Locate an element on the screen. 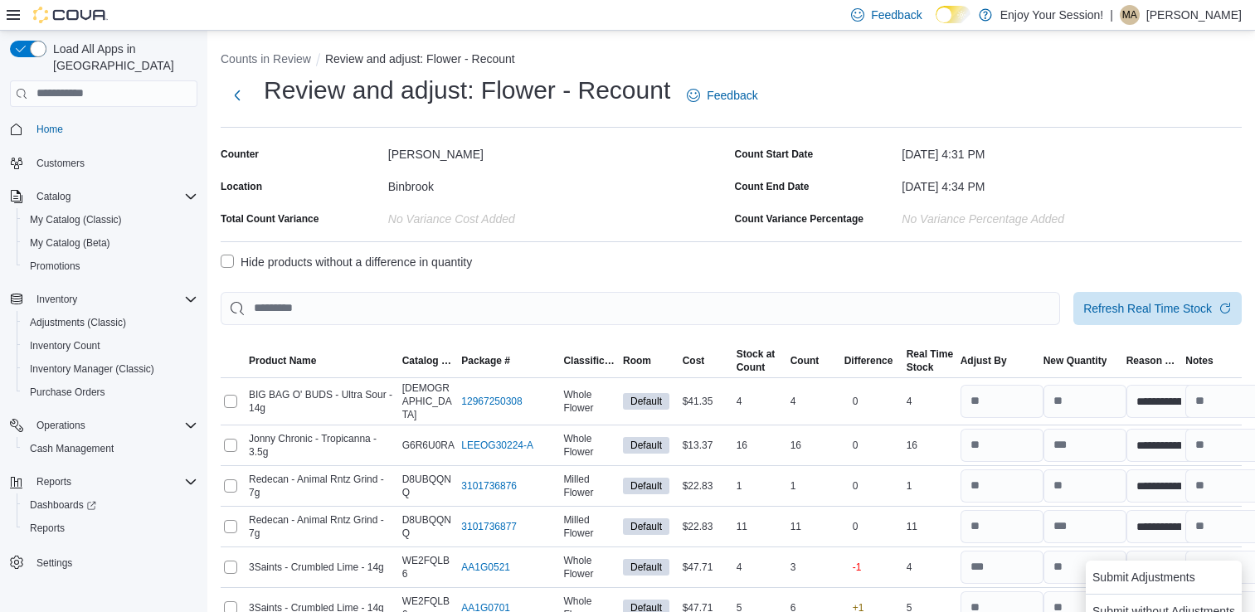  button: Package # is located at coordinates (508, 361).